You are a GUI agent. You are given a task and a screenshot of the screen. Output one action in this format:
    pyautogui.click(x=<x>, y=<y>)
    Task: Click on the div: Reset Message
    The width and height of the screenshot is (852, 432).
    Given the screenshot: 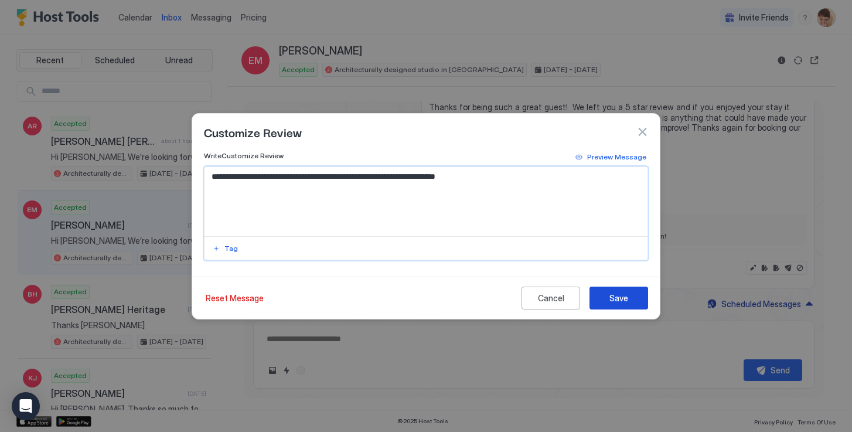 What is the action you would take?
    pyautogui.click(x=234, y=298)
    